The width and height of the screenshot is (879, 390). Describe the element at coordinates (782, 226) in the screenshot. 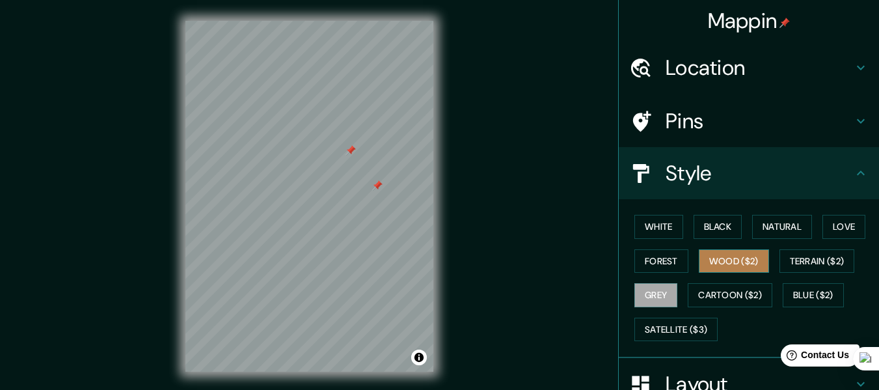

I see `button: Natural` at that location.